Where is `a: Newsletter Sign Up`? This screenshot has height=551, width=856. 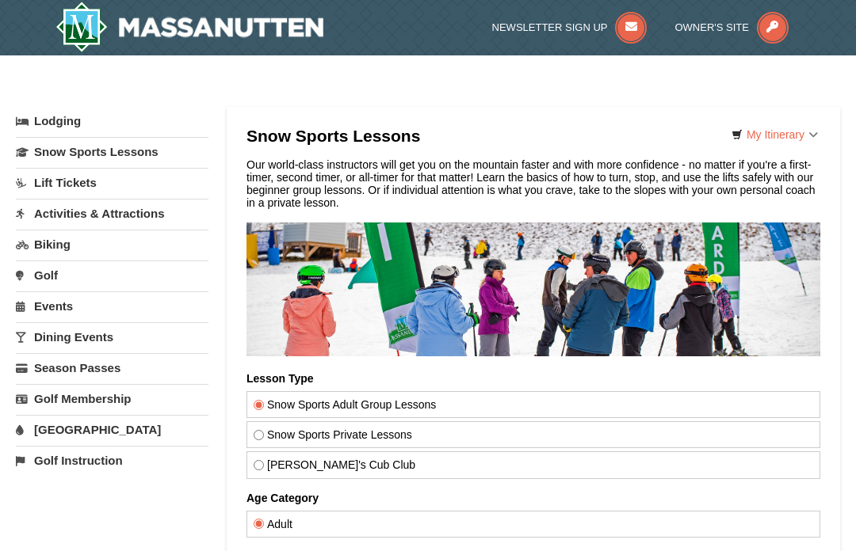 a: Newsletter Sign Up is located at coordinates (570, 27).